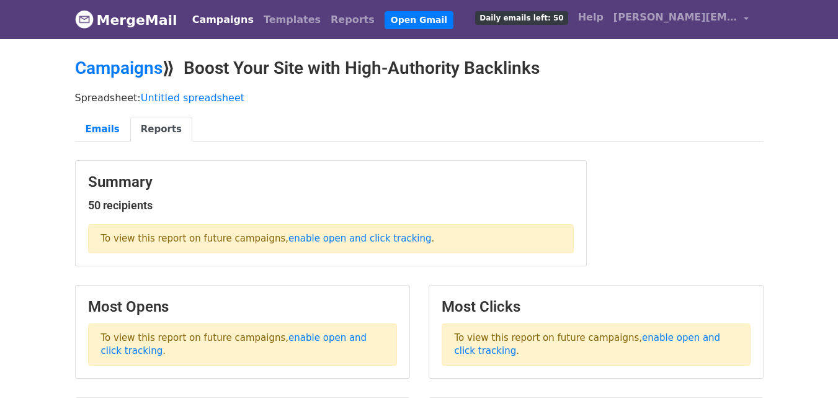 Image resolution: width=838 pixels, height=398 pixels. What do you see at coordinates (331, 182) in the screenshot?
I see `h3: Summary` at bounding box center [331, 182].